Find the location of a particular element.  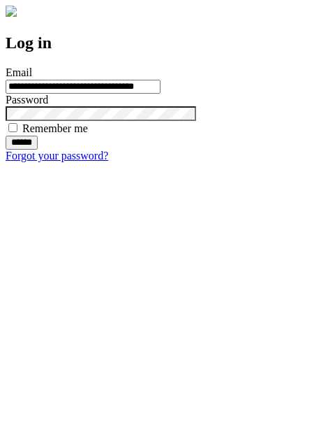

img: logo-4e3dc11c47720685a147b03b5a06dd966a58ff35d612b21f08c02c0306f2b779.png is located at coordinates (11, 11).